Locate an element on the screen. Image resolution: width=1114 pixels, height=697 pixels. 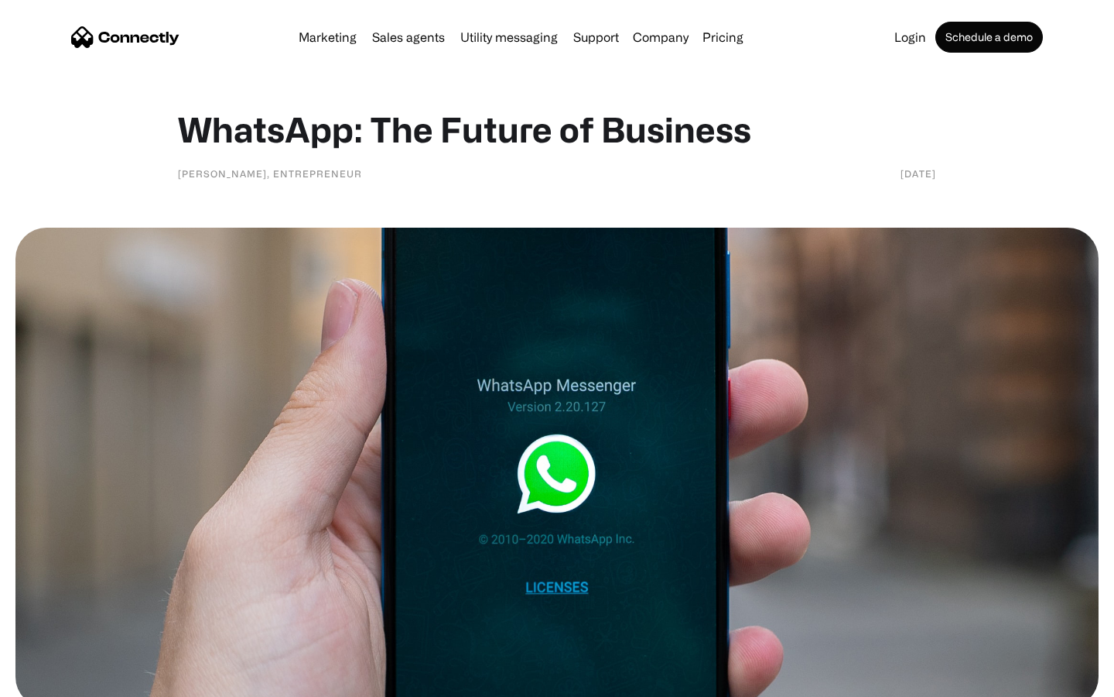
a: Sales agents is located at coordinates (409, 37).